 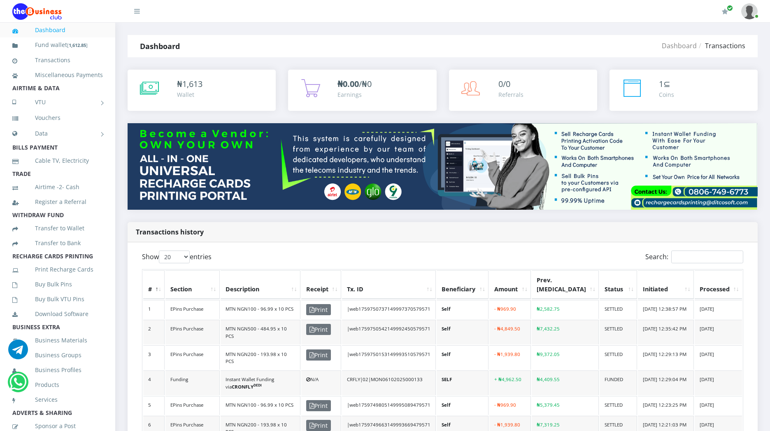 What do you see at coordinates (58, 399) in the screenshot?
I see `a: Services` at bounding box center [58, 399].